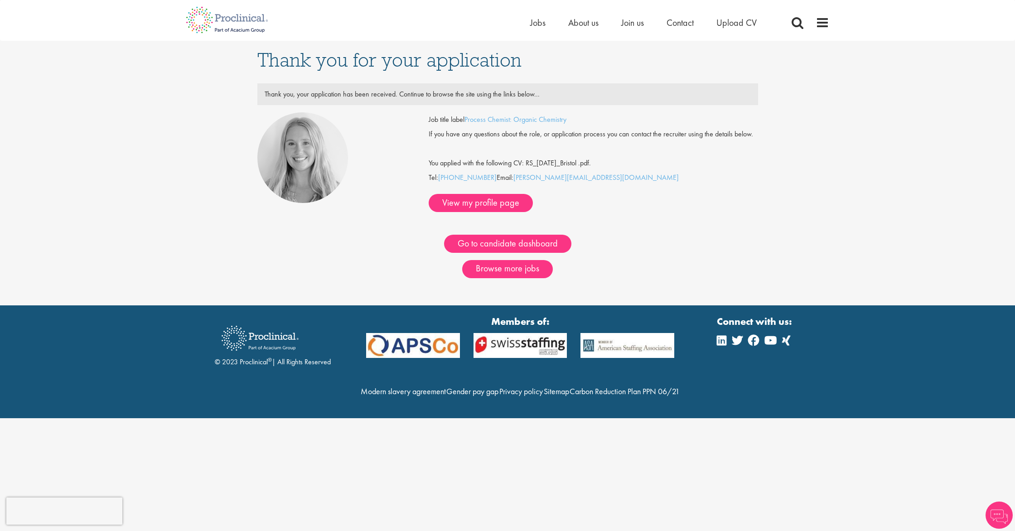 Image resolution: width=1015 pixels, height=531 pixels. I want to click on a: About us, so click(583, 23).